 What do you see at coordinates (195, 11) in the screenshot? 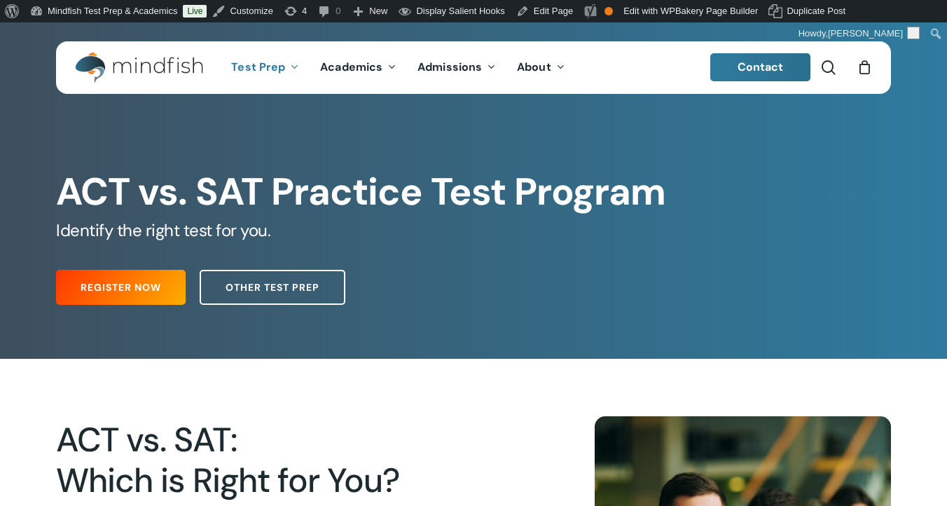
I see `a: Live` at bounding box center [195, 11].